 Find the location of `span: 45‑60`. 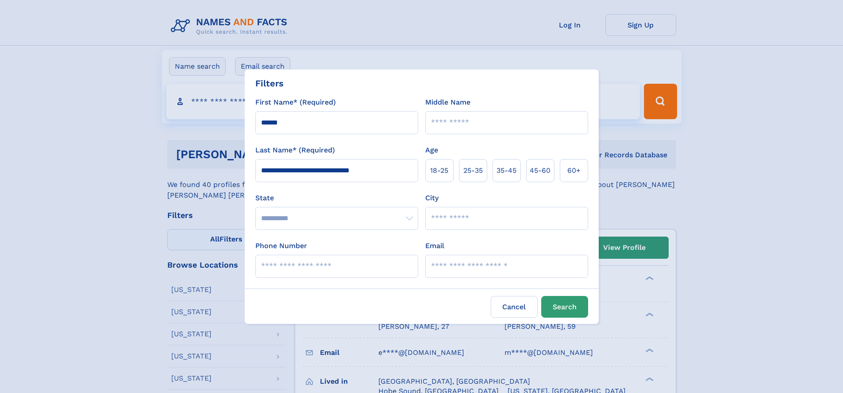

span: 45‑60 is located at coordinates (540, 170).